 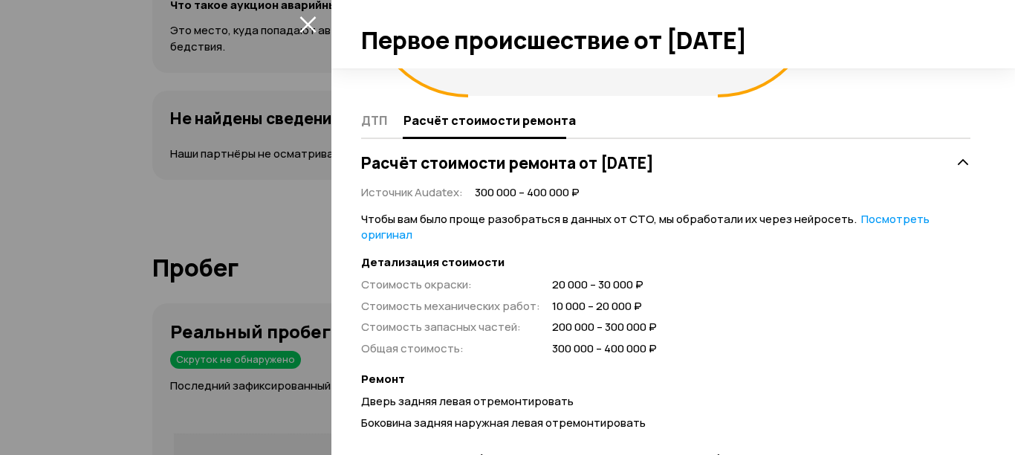 I want to click on span: 10 000 – 20 000 ₽, so click(x=604, y=306).